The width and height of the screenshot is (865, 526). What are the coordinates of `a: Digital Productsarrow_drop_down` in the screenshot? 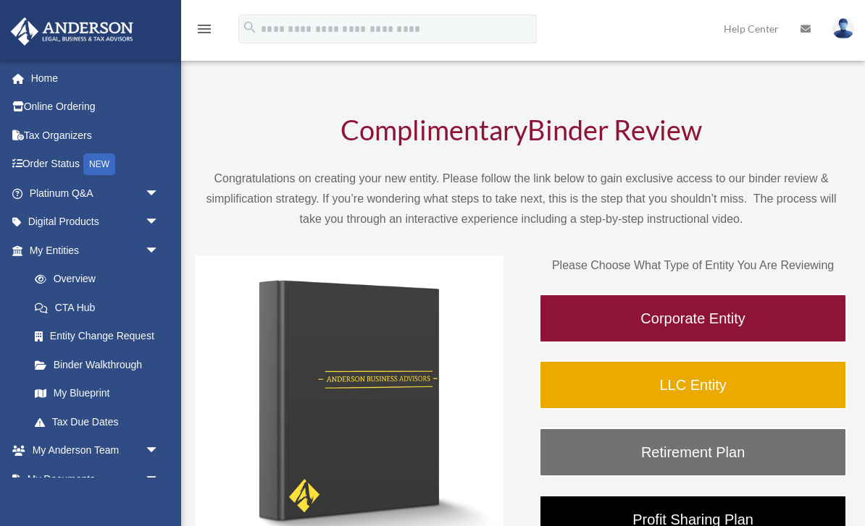 It's located at (96, 222).